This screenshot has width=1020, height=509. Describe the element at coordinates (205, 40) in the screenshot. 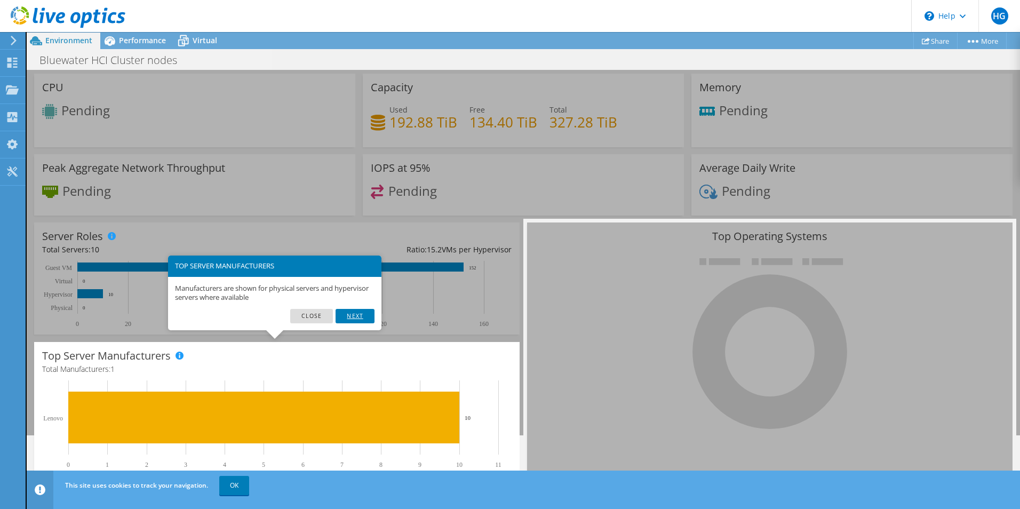

I see `span: Virtual` at that location.